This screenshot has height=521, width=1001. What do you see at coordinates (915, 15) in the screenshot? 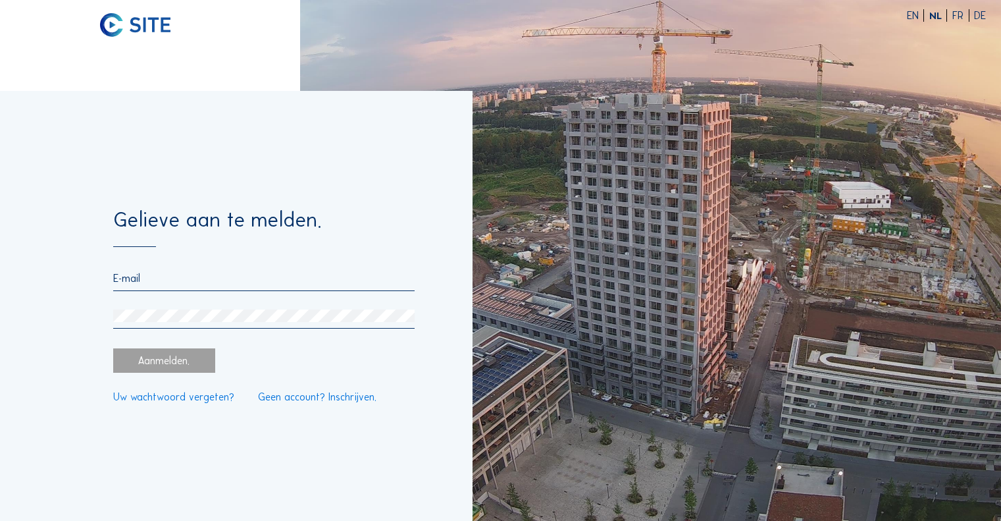
I see `div: EN` at bounding box center [915, 15].